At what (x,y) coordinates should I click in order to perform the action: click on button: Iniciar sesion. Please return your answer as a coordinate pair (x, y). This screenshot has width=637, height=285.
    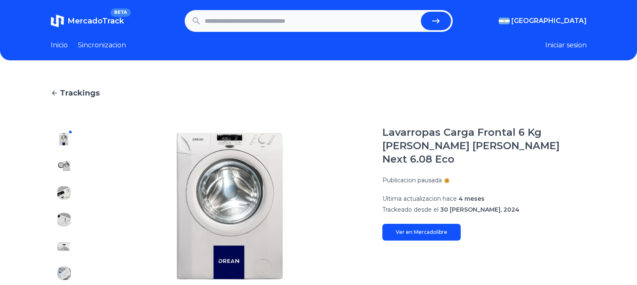
    Looking at the image, I should click on (566, 45).